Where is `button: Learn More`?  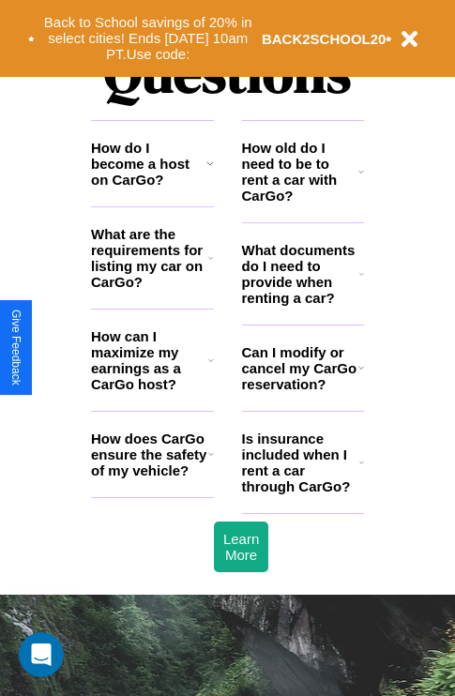 button: Learn More is located at coordinates (241, 547).